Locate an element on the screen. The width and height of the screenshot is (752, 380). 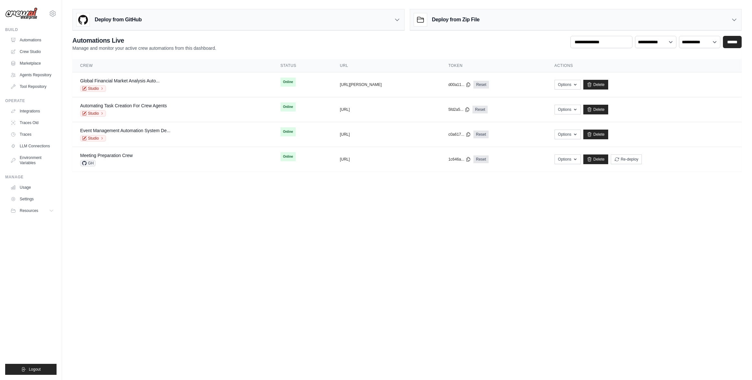
img: GitHub Logo is located at coordinates (83, 20).